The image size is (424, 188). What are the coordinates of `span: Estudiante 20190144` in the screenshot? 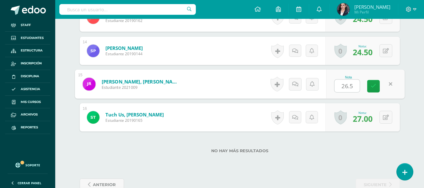 It's located at (124, 54).